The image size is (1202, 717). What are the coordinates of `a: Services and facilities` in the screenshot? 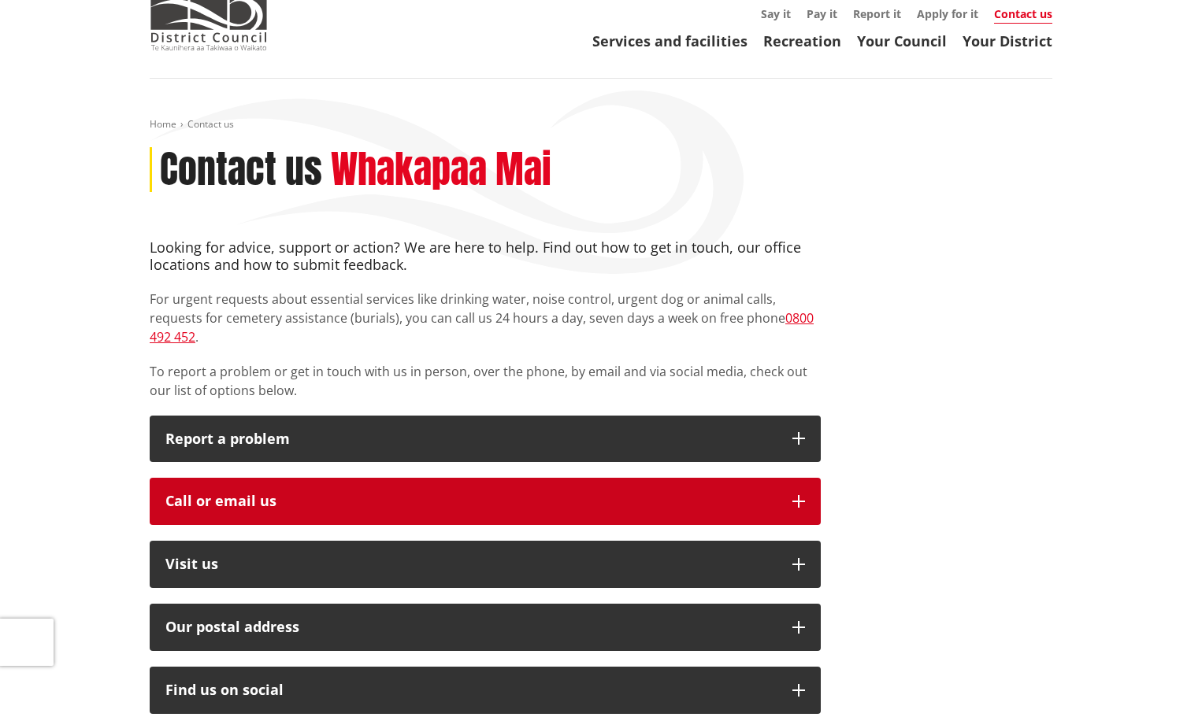 It's located at (669, 41).